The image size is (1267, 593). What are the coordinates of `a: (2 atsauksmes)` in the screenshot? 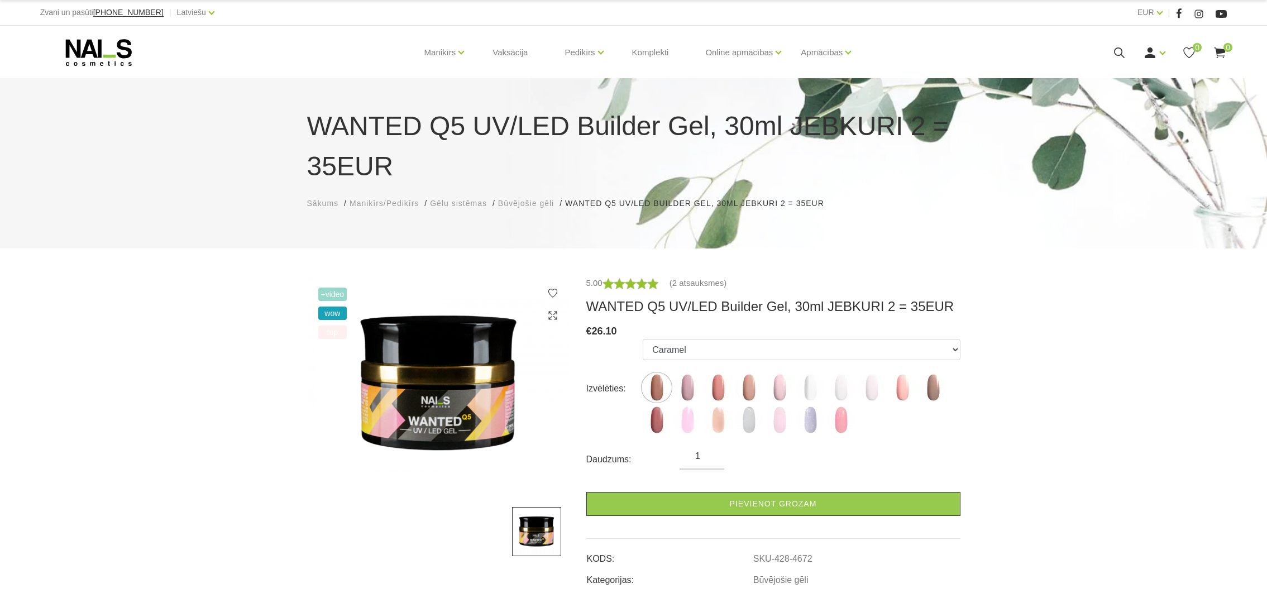 It's located at (698, 283).